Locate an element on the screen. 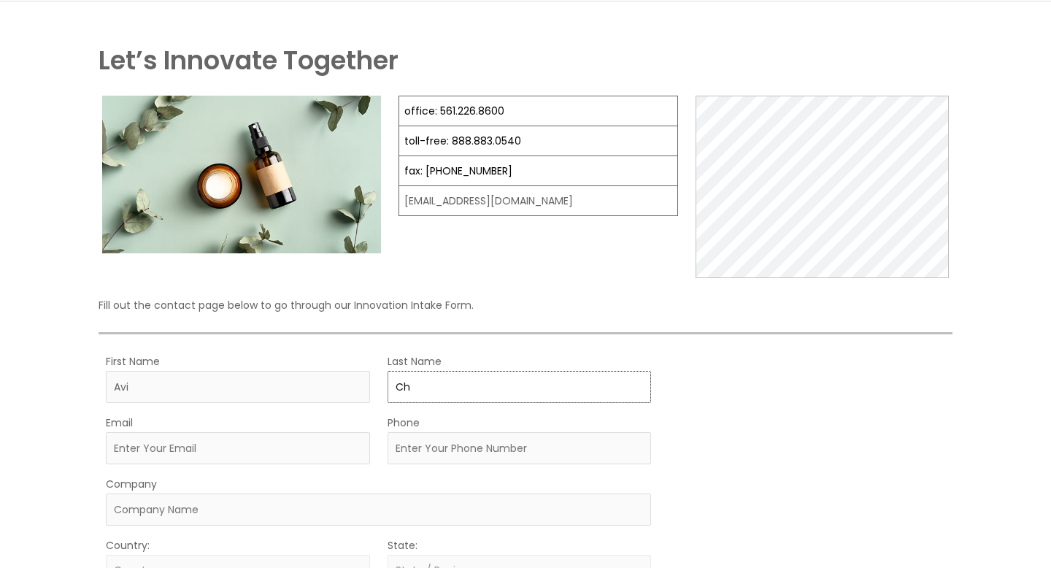 Image resolution: width=1051 pixels, height=568 pixels. input: Company Name is located at coordinates (379, 509).